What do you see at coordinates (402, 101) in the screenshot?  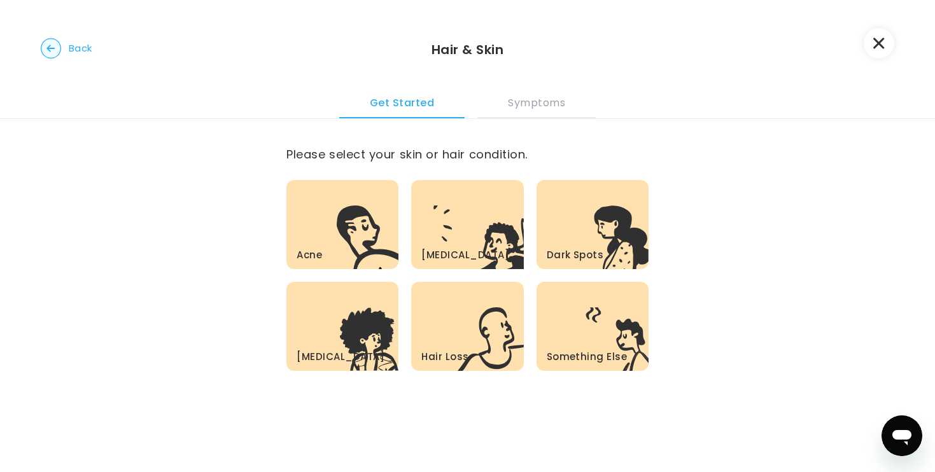 I see `button: Get Started` at bounding box center [402, 101].